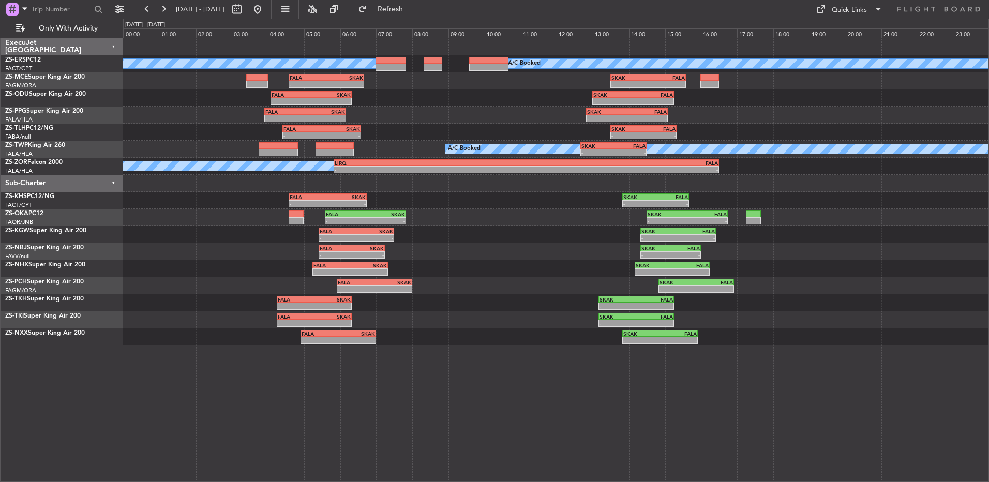  Describe the element at coordinates (43, 316) in the screenshot. I see `a: ZS-TKISuper King Air 200` at that location.